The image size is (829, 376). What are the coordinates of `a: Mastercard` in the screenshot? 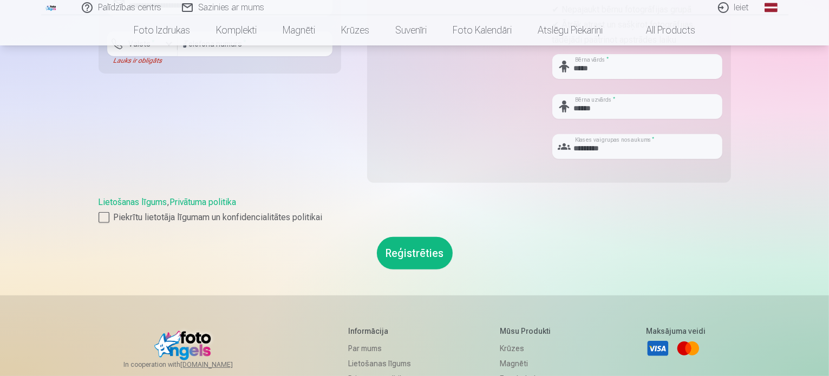 It's located at (688, 349).